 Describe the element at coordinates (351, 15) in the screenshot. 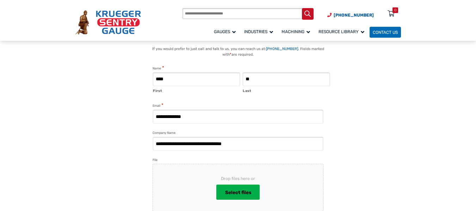

I see `a: Phone Number (920) 434-8860` at that location.